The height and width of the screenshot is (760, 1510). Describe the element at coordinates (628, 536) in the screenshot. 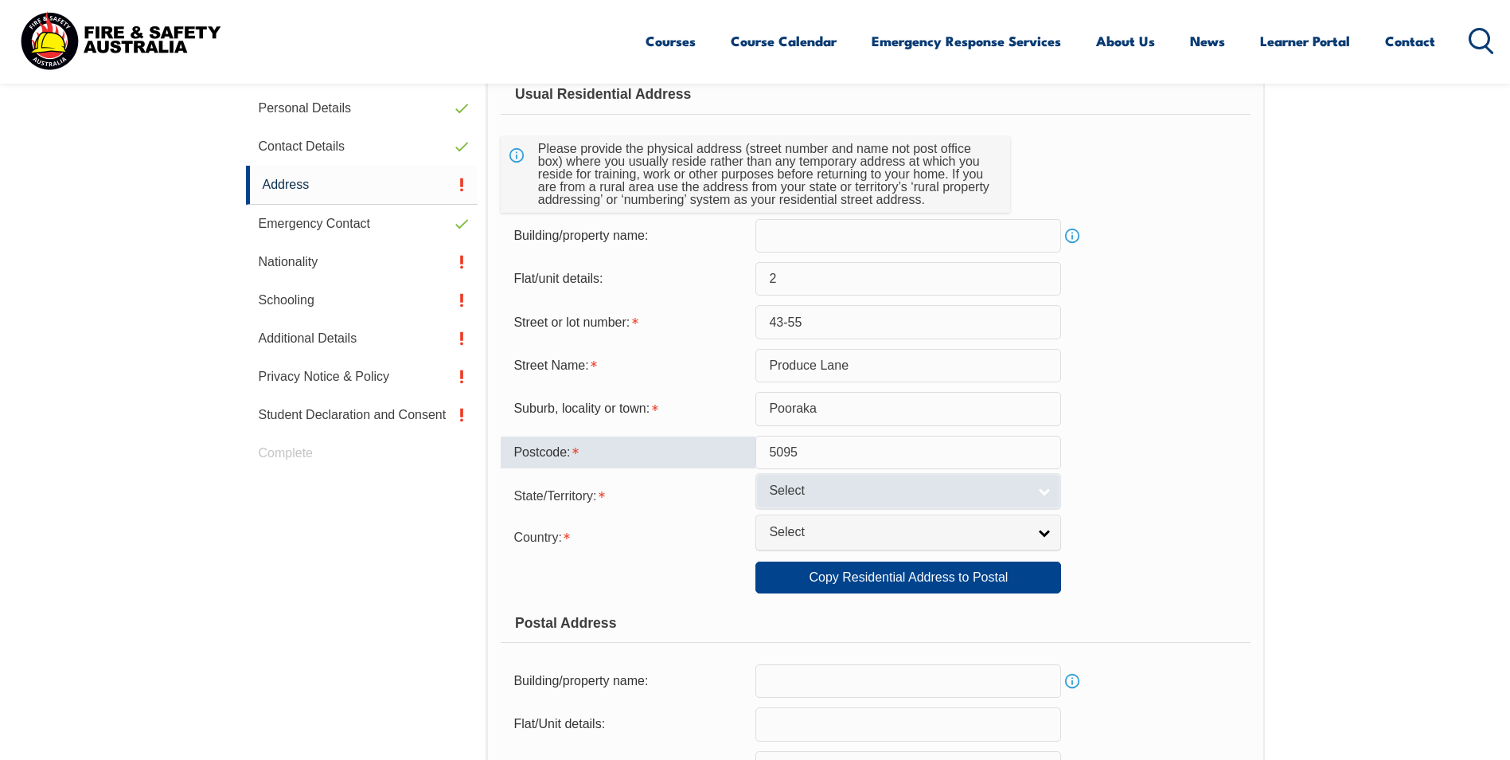

I see `div: Country is required.` at that location.